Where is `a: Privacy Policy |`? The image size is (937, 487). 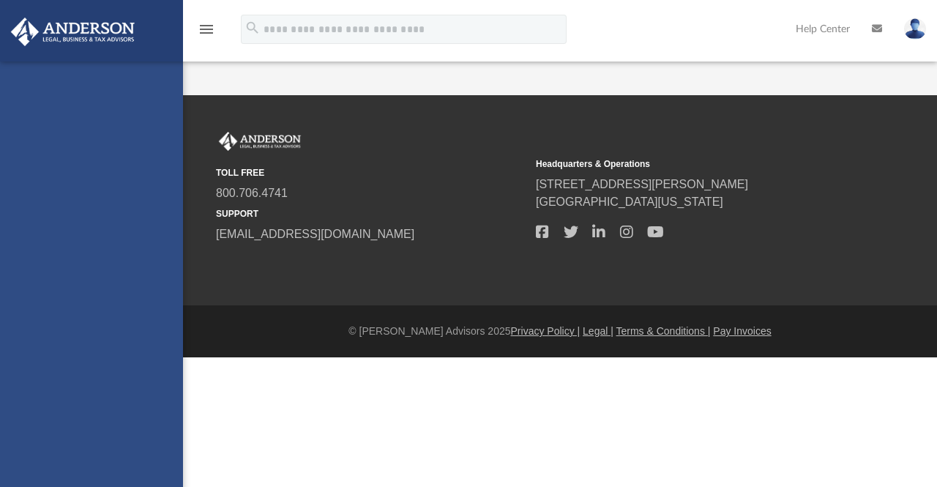 a: Privacy Policy | is located at coordinates (545, 331).